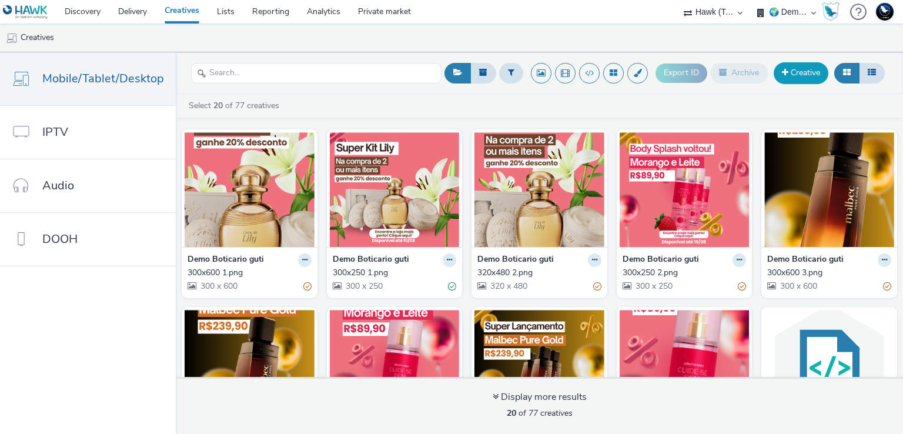 Image resolution: width=903 pixels, height=434 pixels. I want to click on img: Support Hawk, so click(885, 12).